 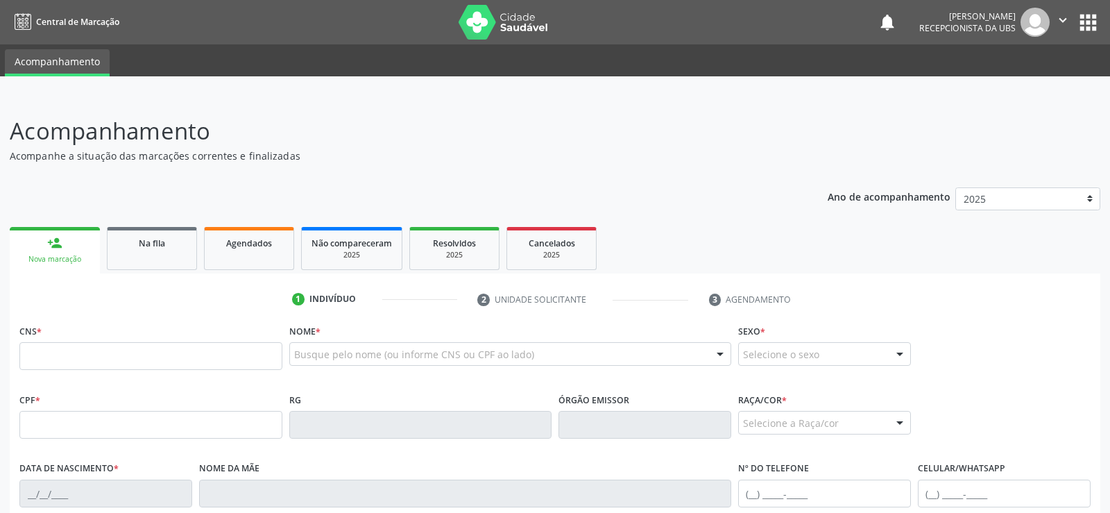 I want to click on div: person_add, so click(x=55, y=243).